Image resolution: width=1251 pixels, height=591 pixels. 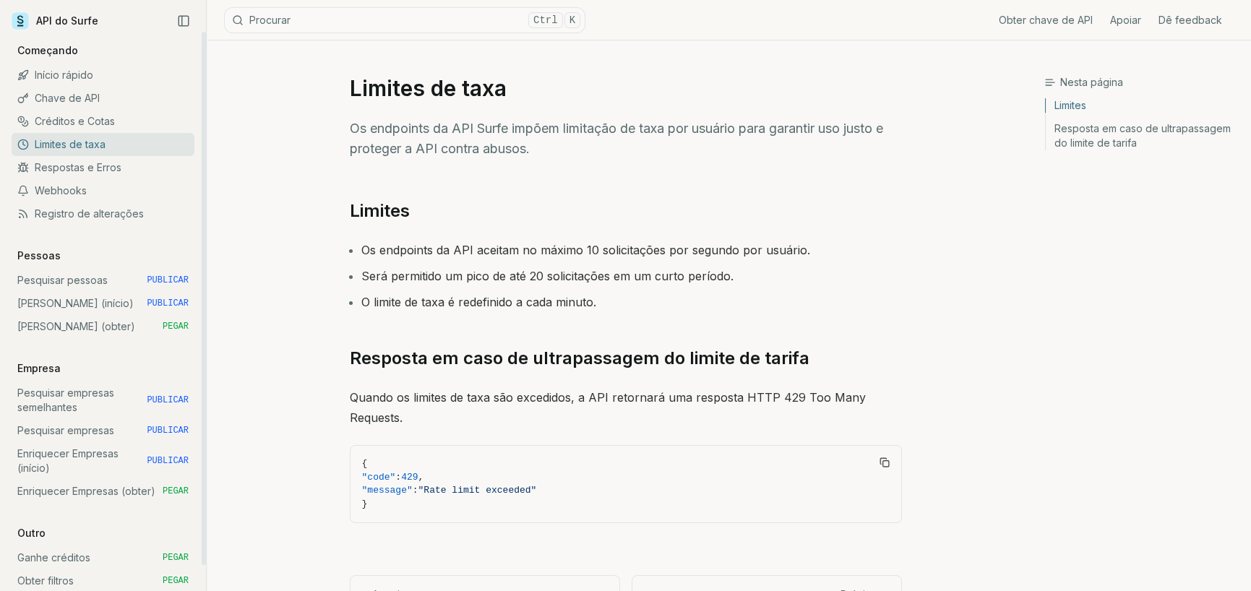 What do you see at coordinates (1126, 20) in the screenshot?
I see `font: Apoiar` at bounding box center [1126, 20].